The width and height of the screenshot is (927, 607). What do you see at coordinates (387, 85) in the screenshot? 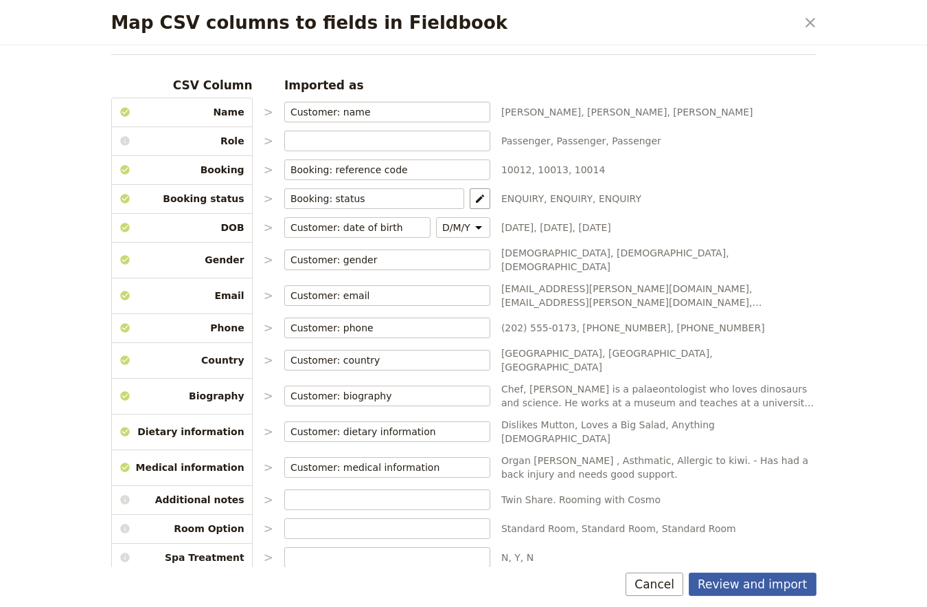
I see `h3: Imported as` at bounding box center [387, 85].